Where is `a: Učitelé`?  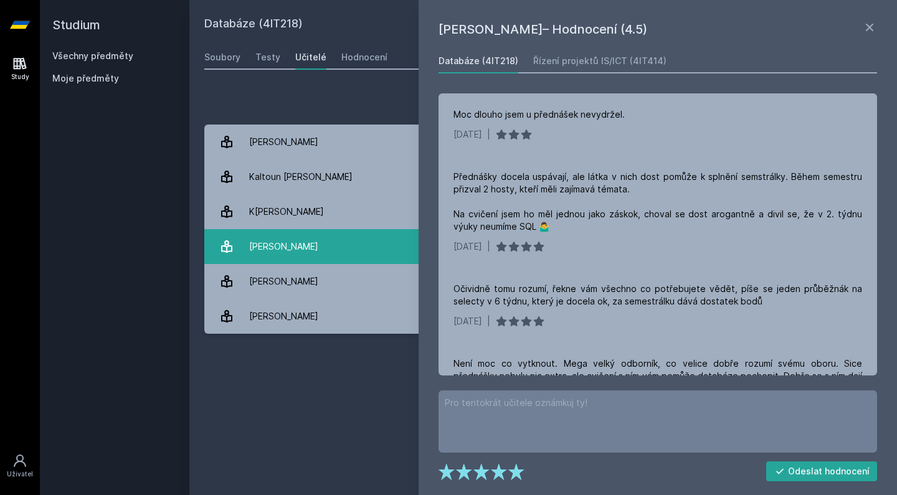
a: Učitelé is located at coordinates (311, 57).